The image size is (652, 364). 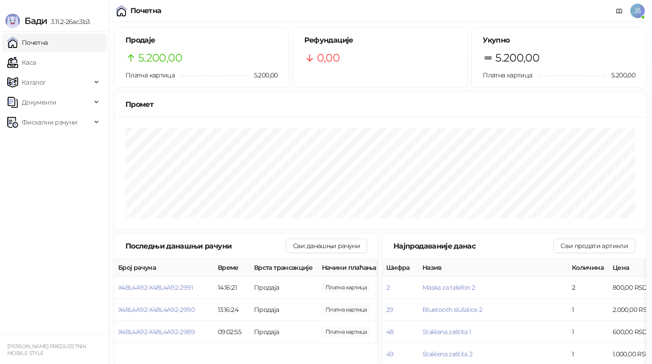 What do you see at coordinates (446, 332) in the screenshot?
I see `button: Staklena zaštita 1` at bounding box center [446, 332].